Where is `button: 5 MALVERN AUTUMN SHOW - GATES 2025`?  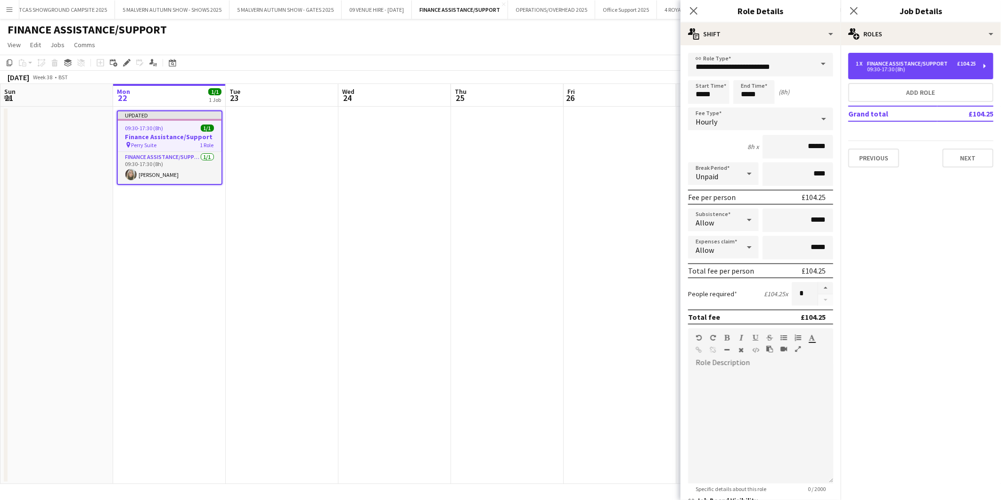 button: 5 MALVERN AUTUMN SHOW - GATES 2025 is located at coordinates (286, 9).